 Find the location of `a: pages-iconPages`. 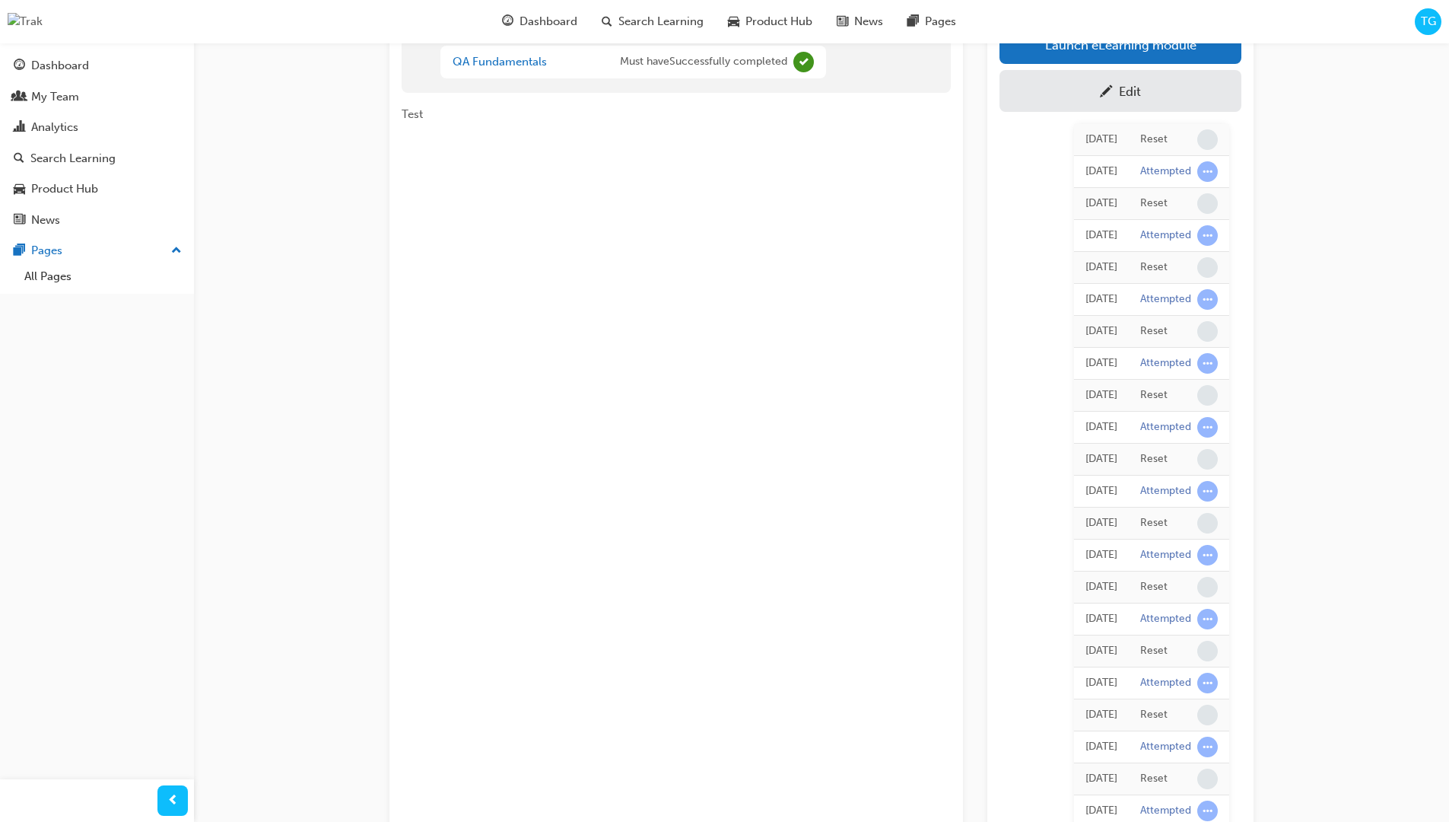

a: pages-iconPages is located at coordinates (932, 21).